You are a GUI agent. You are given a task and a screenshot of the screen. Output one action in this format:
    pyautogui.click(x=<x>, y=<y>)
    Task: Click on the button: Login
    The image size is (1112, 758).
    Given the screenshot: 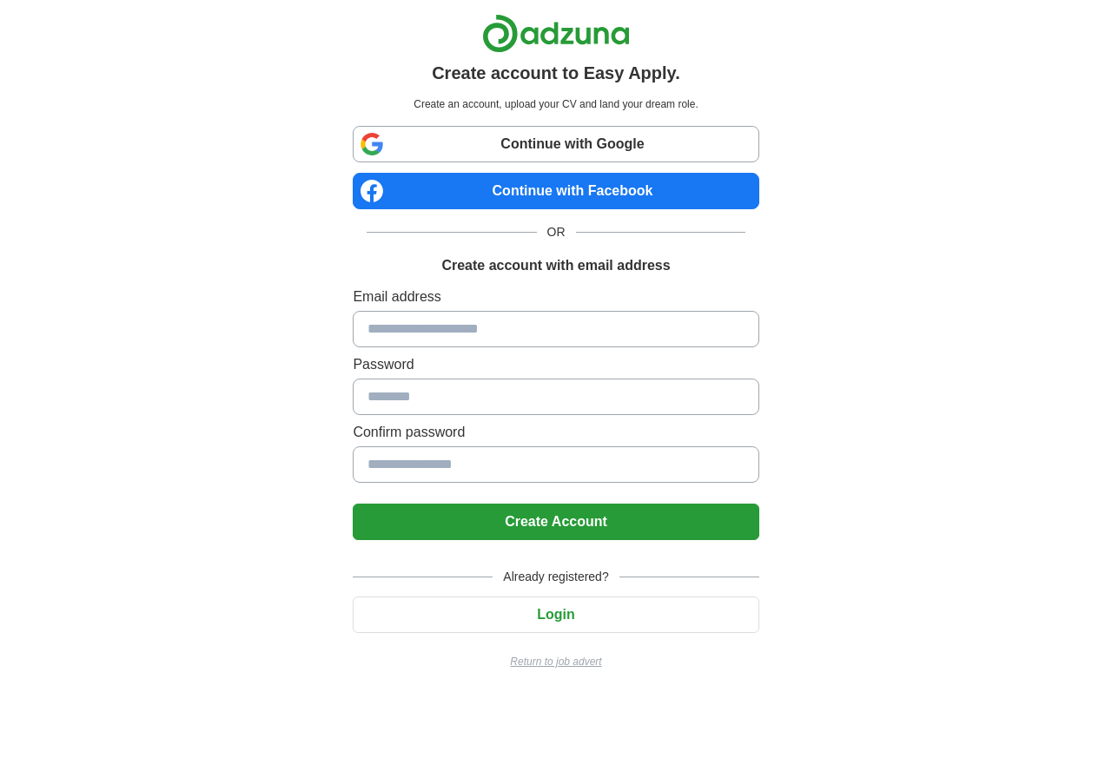 What is the action you would take?
    pyautogui.click(x=555, y=615)
    